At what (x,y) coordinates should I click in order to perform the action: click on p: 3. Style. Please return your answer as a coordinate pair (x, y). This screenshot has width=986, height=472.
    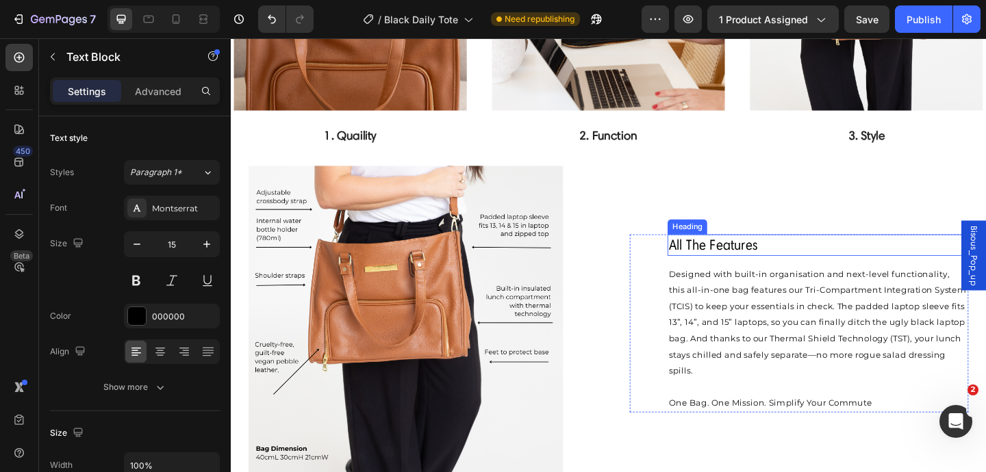
    Looking at the image, I should click on (692, 106).